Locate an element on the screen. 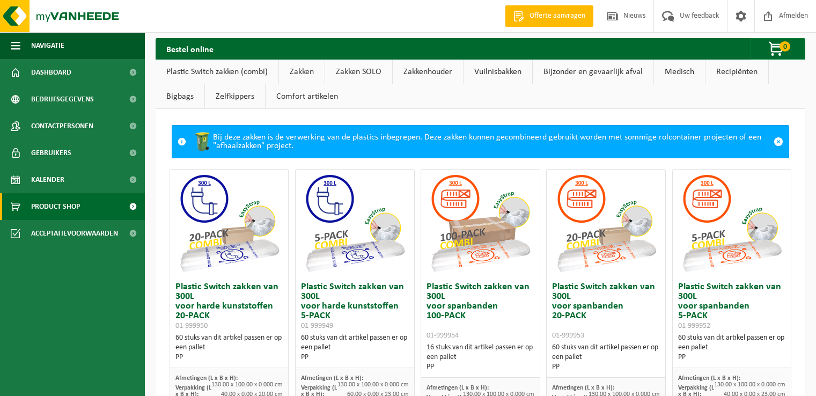  img: 01-999953 is located at coordinates (606, 223).